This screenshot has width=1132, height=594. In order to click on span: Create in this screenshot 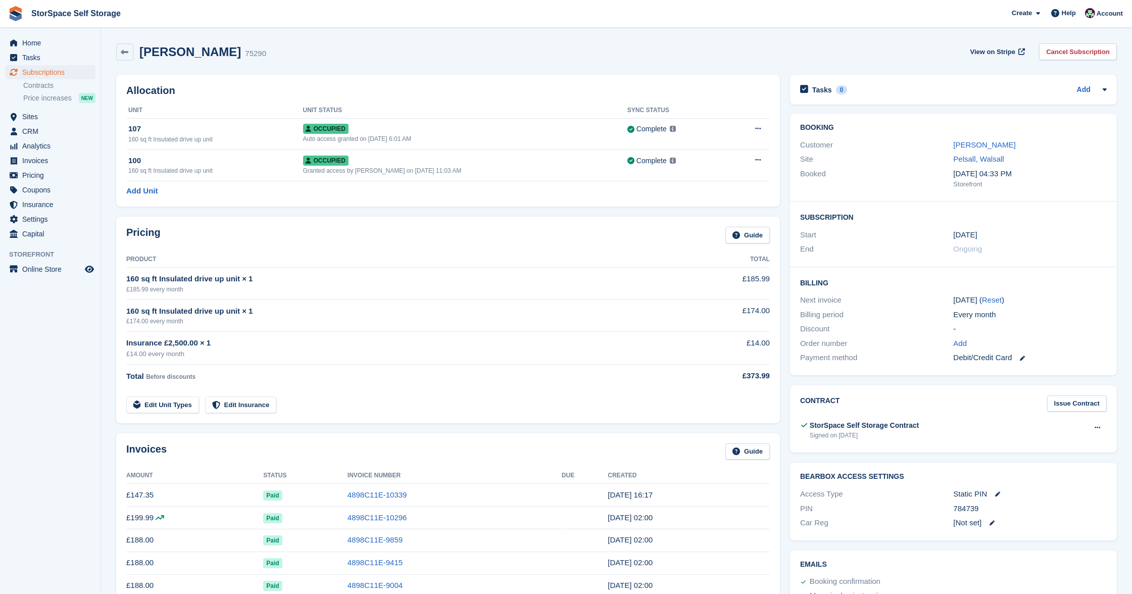, I will do `click(1022, 13)`.